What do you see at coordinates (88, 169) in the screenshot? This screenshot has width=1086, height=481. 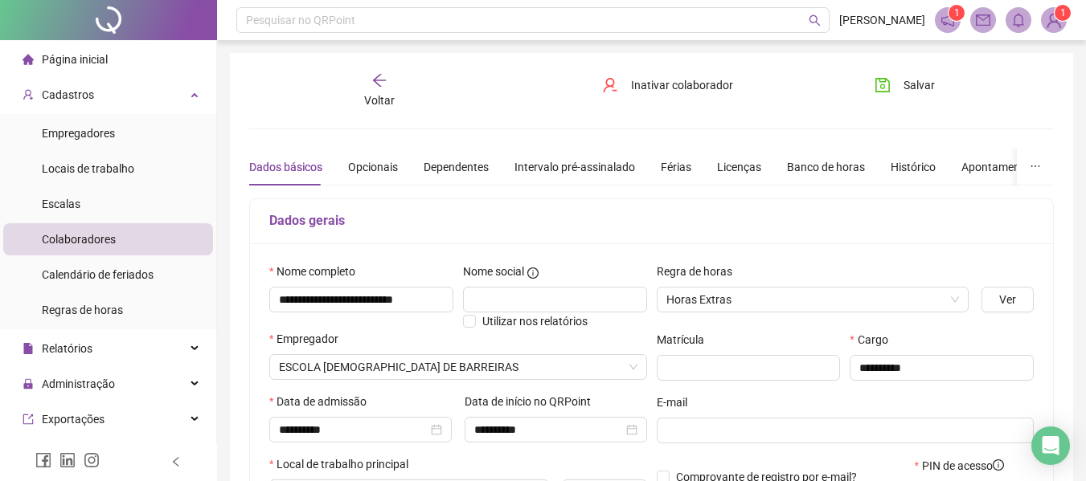 I see `span: Locais de trabalho` at bounding box center [88, 169].